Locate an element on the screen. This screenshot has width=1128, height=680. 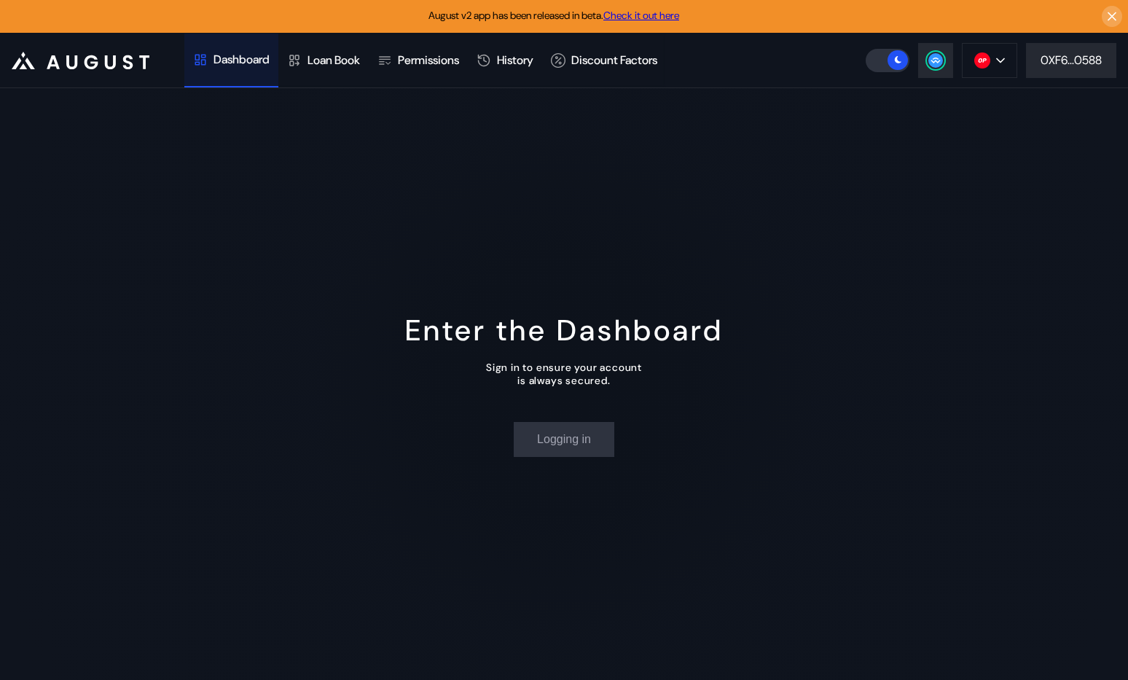
div: Sign in to ensure your account is always secured. is located at coordinates (564, 374).